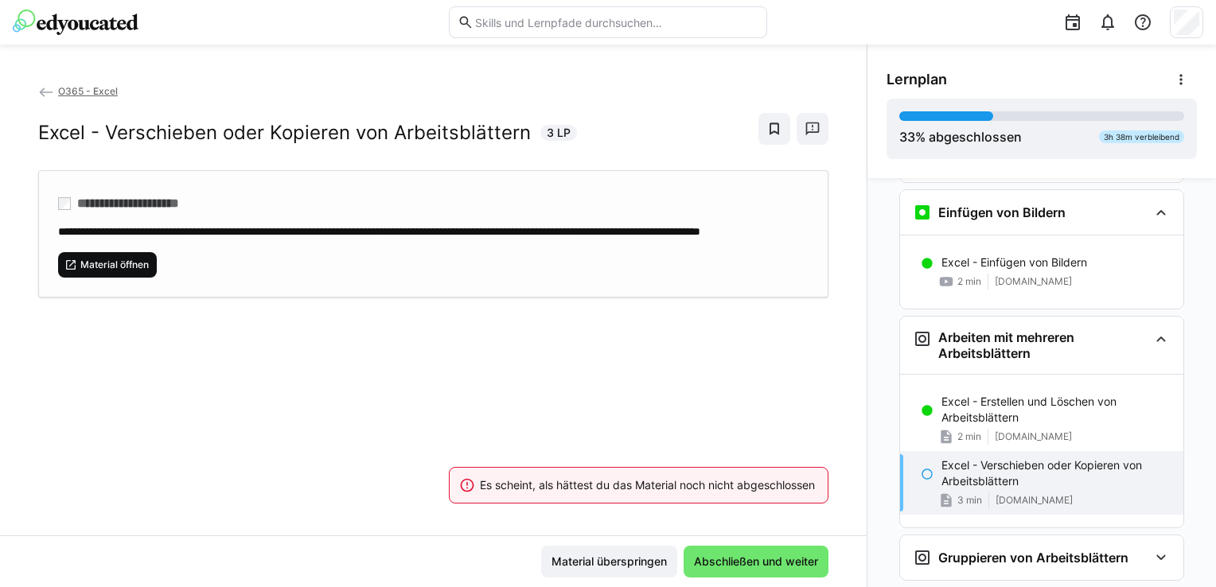 Image resolution: width=1216 pixels, height=587 pixels. I want to click on h3: Einfügen von Bildern, so click(1002, 213).